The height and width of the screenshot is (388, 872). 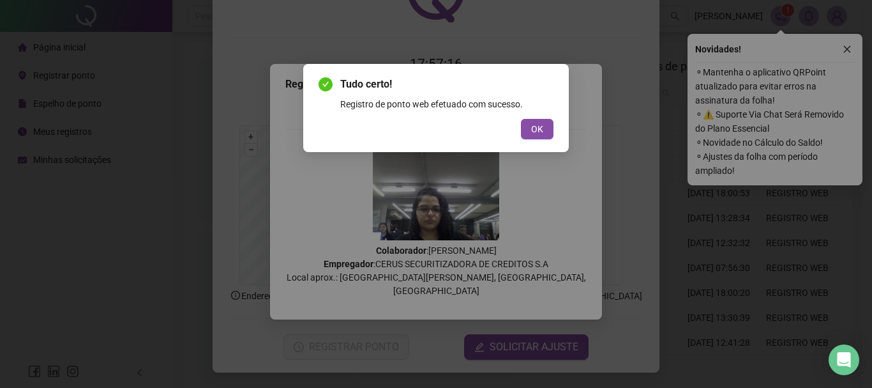 What do you see at coordinates (447, 84) in the screenshot?
I see `span: Tudo certo!` at bounding box center [447, 84].